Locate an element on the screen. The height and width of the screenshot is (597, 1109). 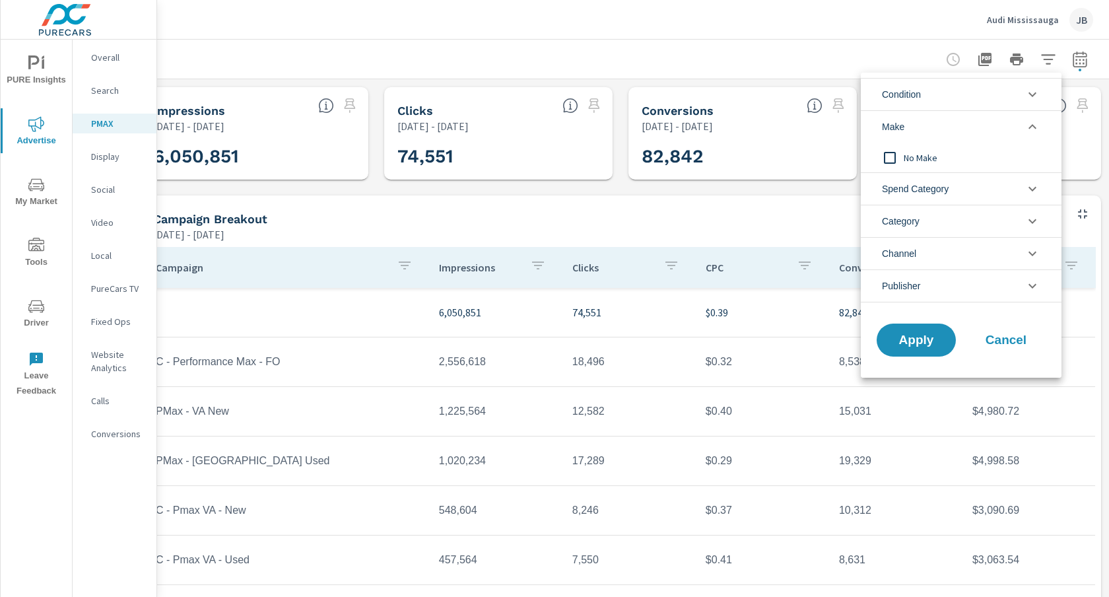
span: Publisher is located at coordinates (901, 286).